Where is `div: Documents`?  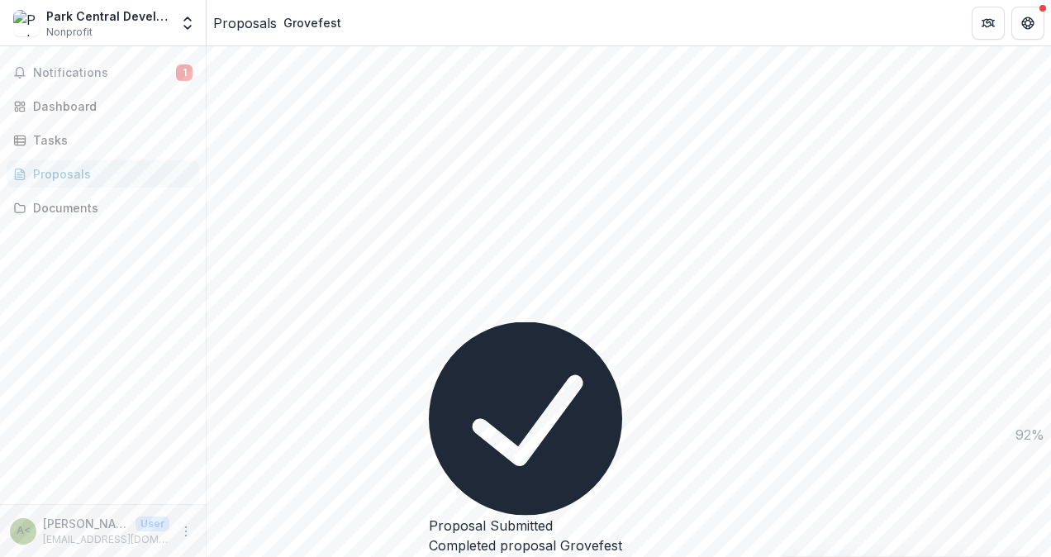 div: Documents is located at coordinates (109, 207).